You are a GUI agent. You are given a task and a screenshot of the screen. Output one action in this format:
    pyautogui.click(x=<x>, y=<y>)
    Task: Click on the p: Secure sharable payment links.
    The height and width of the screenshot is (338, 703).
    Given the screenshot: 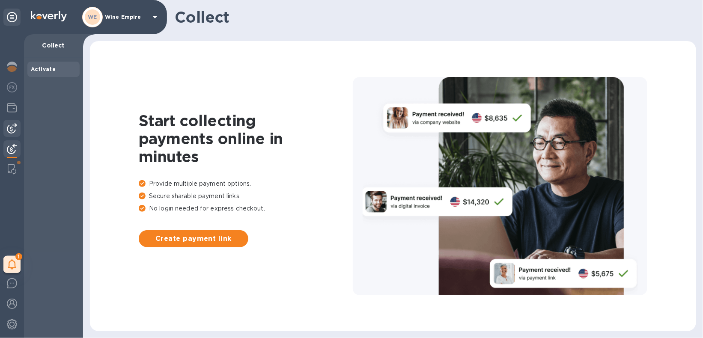 What is the action you would take?
    pyautogui.click(x=246, y=196)
    